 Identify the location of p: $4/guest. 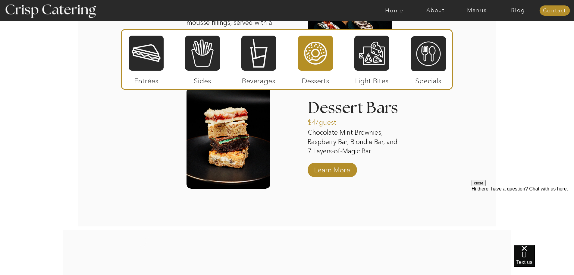
(328, 121).